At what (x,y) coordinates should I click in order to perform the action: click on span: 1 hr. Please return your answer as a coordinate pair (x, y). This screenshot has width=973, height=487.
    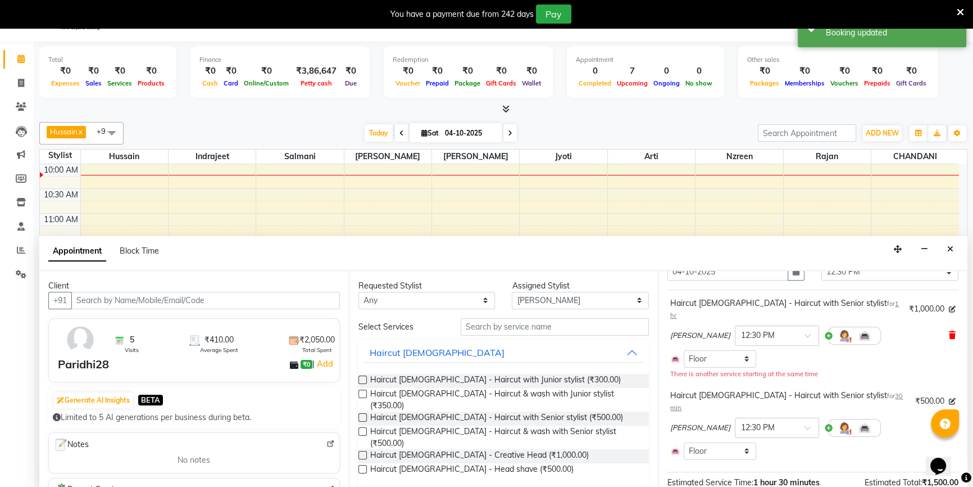
    Looking at the image, I should click on (784, 309).